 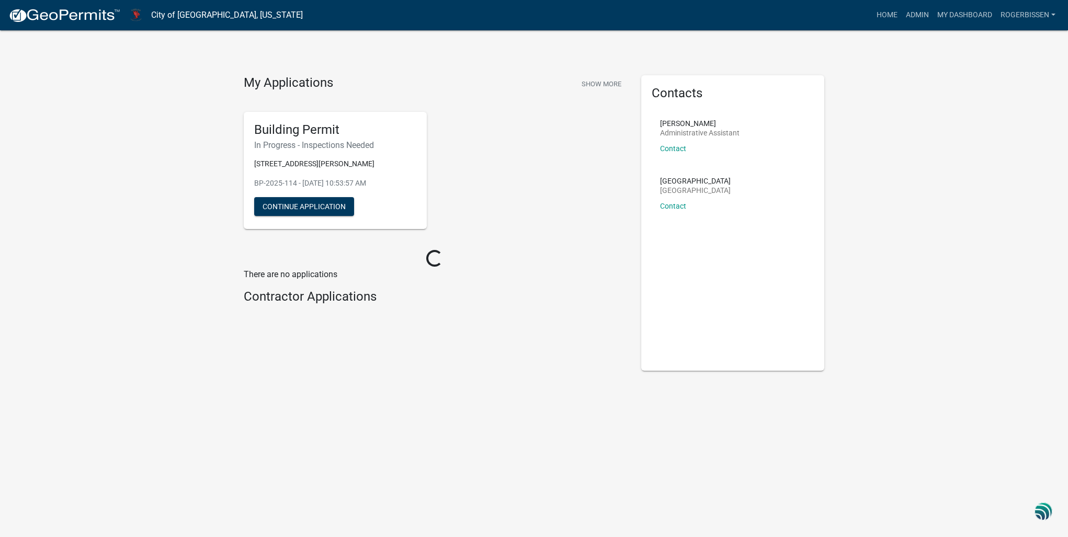 What do you see at coordinates (435, 296) in the screenshot?
I see `h4: Contractor Applications` at bounding box center [435, 296].